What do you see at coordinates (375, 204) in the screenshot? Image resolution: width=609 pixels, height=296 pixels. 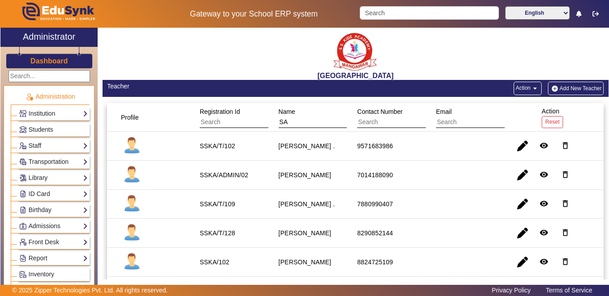 I see `div: 7880990407` at bounding box center [375, 204].